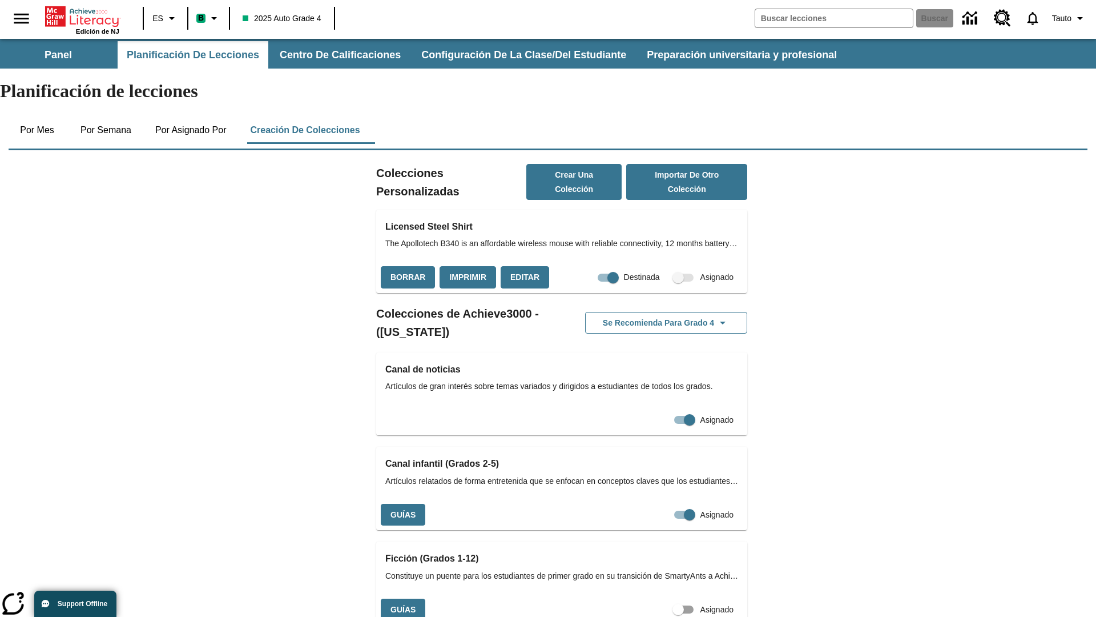 The height and width of the screenshot is (617, 1096). Describe the element at coordinates (158, 18) in the screenshot. I see `span: ES` at that location.